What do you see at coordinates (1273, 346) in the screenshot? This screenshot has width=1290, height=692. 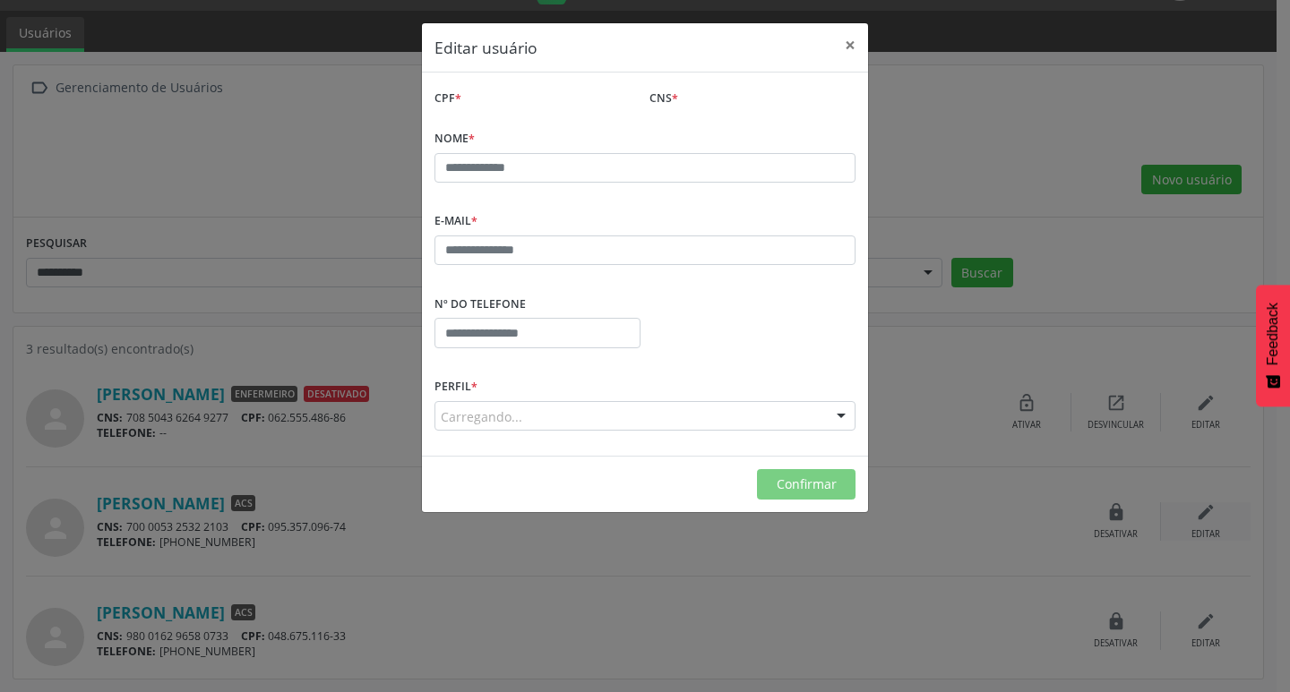 I see `button: Feedback - Mostrar pesquisa` at bounding box center [1273, 346].